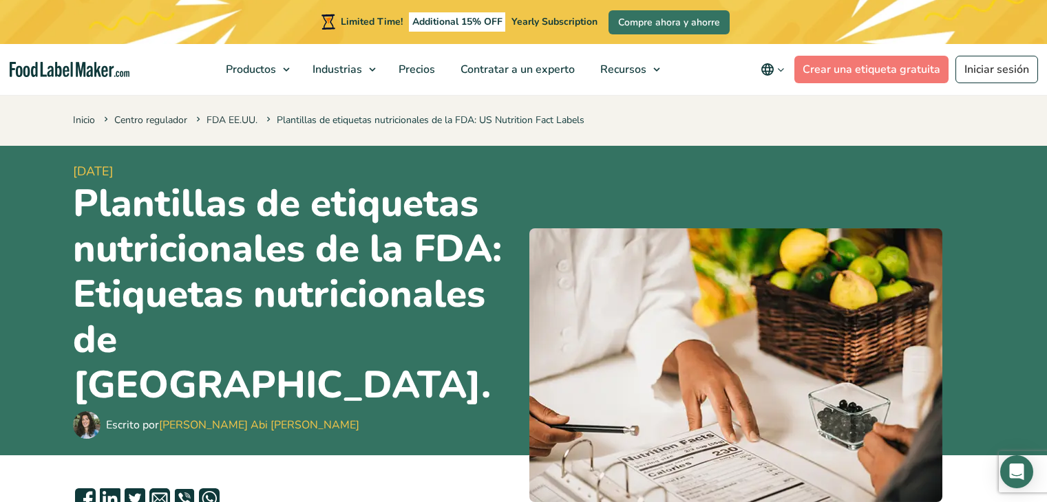 Image resolution: width=1047 pixels, height=502 pixels. I want to click on a: Recursos, so click(627, 70).